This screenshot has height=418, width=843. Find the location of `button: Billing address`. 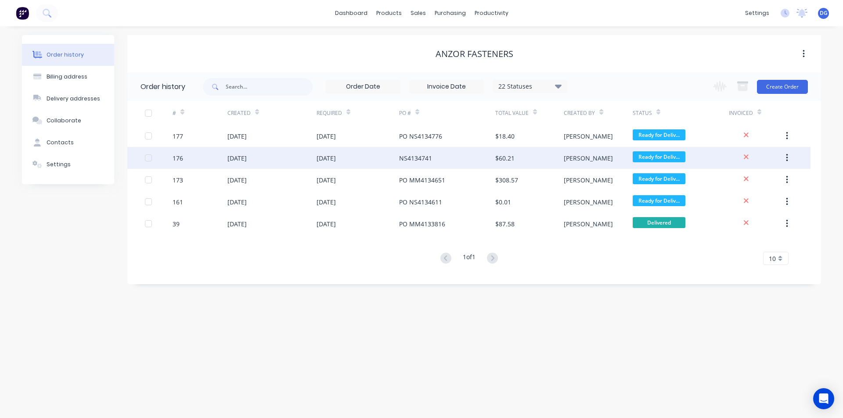

button: Billing address is located at coordinates (68, 77).